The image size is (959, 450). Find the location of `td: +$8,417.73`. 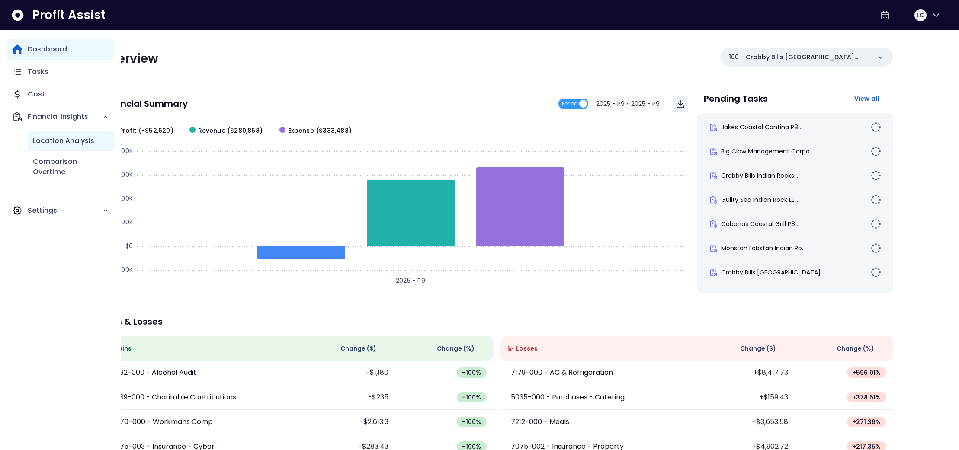

td: +$8,417.73 is located at coordinates (746, 373).